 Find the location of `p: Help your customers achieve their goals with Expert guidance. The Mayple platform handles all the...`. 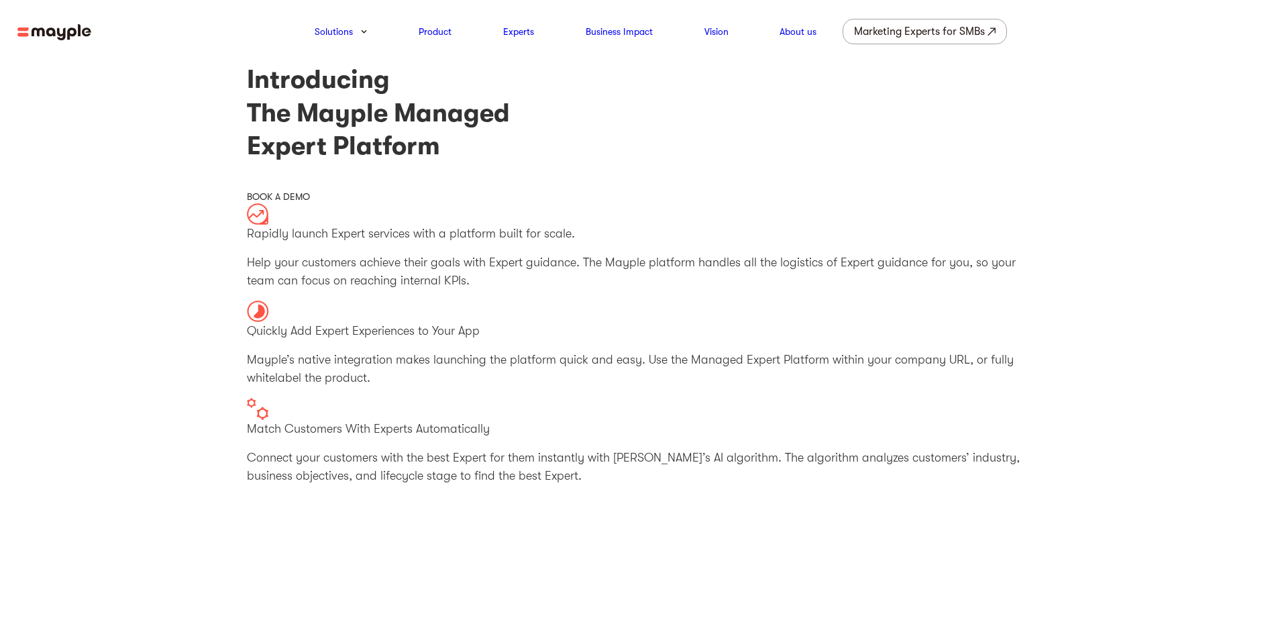

p: Help your customers achieve their goals with Expert guidance. The Mayple platform handles all the... is located at coordinates (640, 272).